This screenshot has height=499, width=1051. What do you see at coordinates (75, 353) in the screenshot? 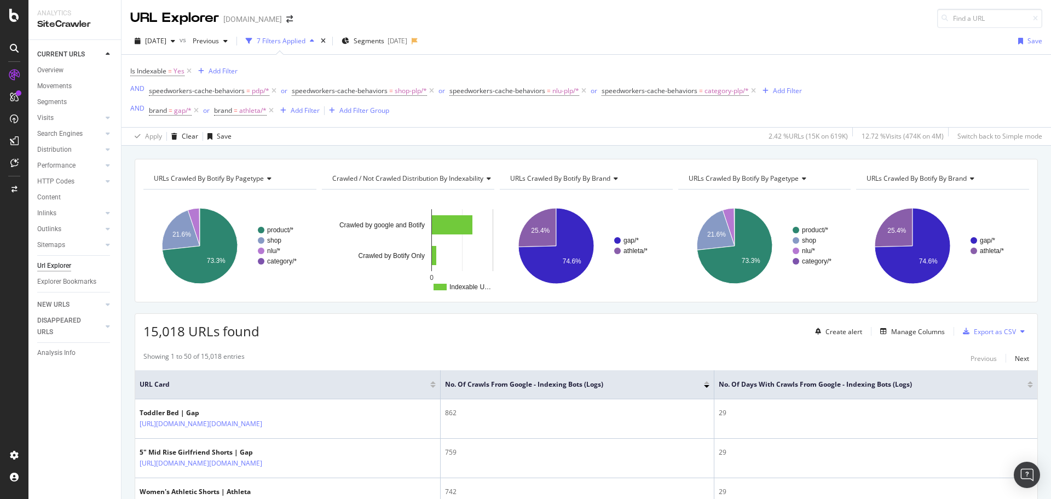
I see `a: Analysis Info` at bounding box center [75, 353].